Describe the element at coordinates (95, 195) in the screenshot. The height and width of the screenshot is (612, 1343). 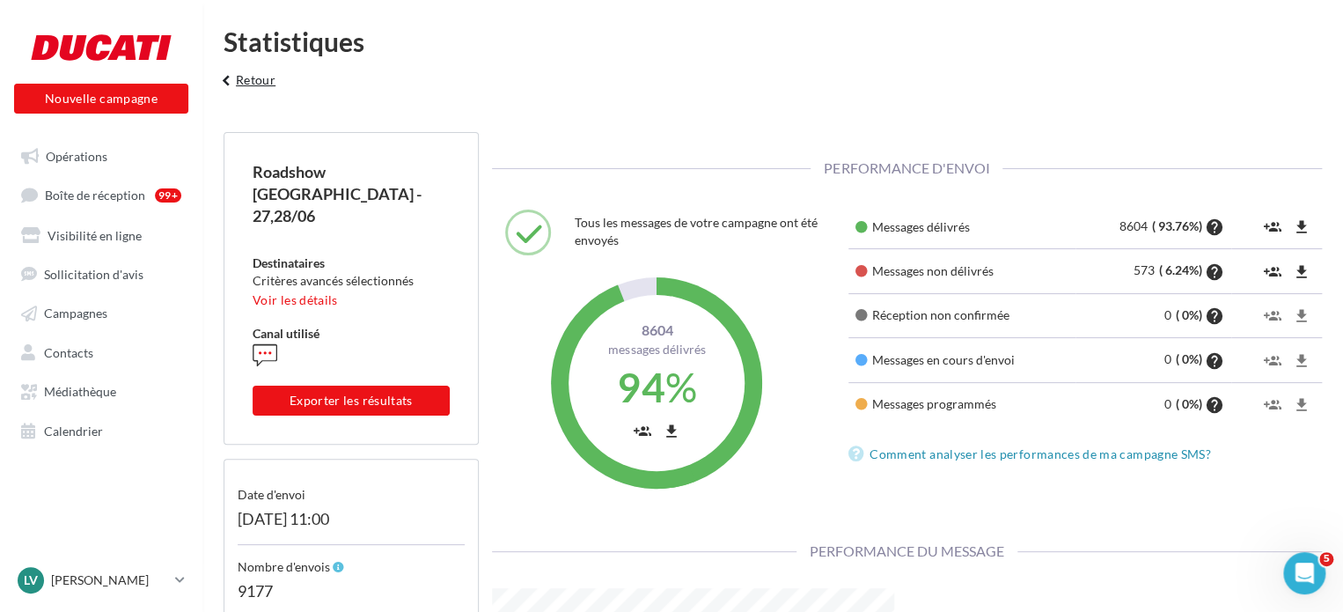
I see `span: Boîte de réception` at that location.